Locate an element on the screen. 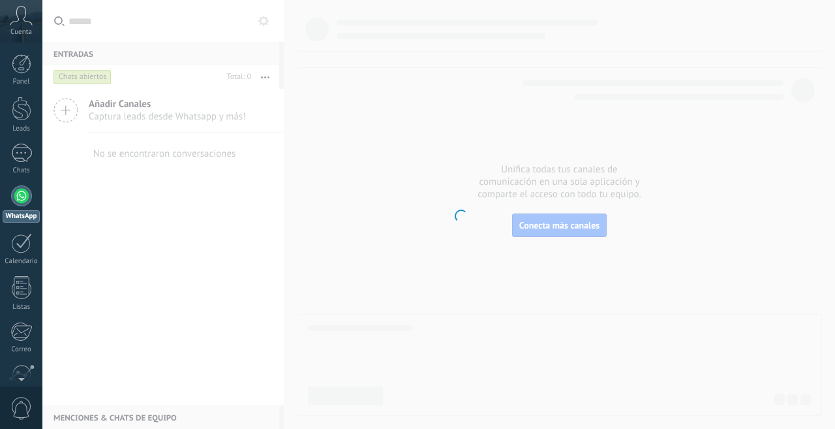  div: Panel is located at coordinates (22, 82).